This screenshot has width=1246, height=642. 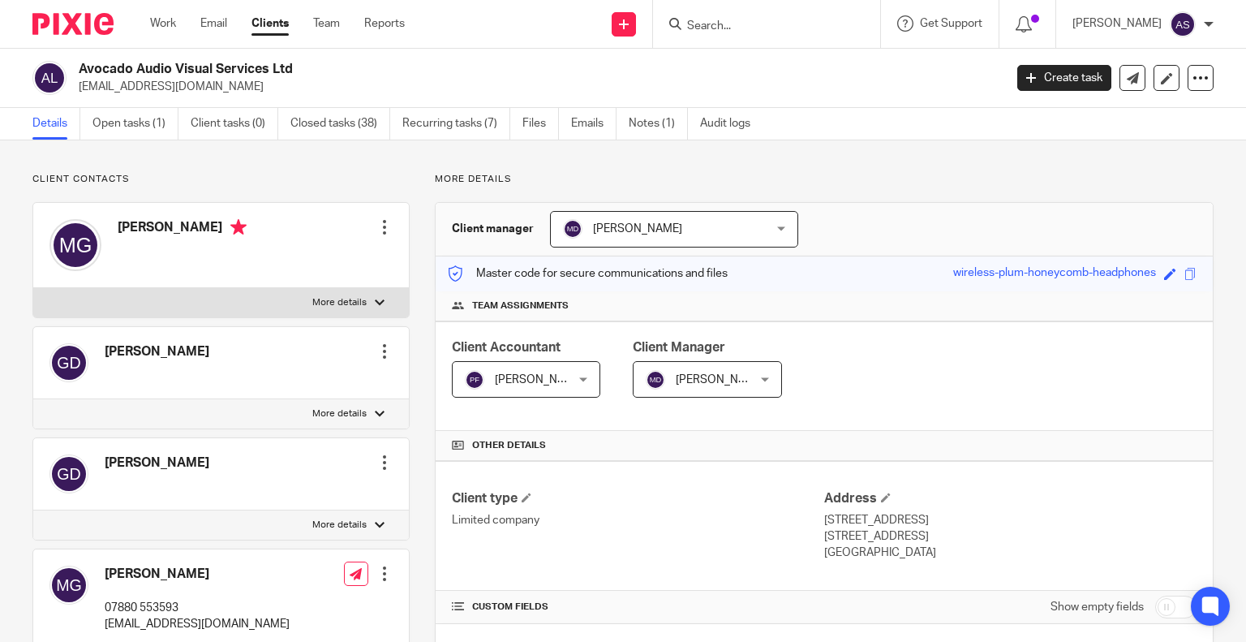 What do you see at coordinates (587, 273) in the screenshot?
I see `p: Master code for secure communications and files` at bounding box center [587, 273].